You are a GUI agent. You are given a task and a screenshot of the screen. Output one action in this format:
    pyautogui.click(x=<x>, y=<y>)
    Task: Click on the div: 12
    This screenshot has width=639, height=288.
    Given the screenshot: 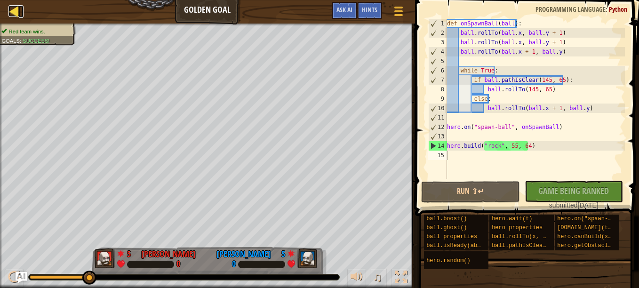 What is the action you would take?
    pyautogui.click(x=438, y=127)
    